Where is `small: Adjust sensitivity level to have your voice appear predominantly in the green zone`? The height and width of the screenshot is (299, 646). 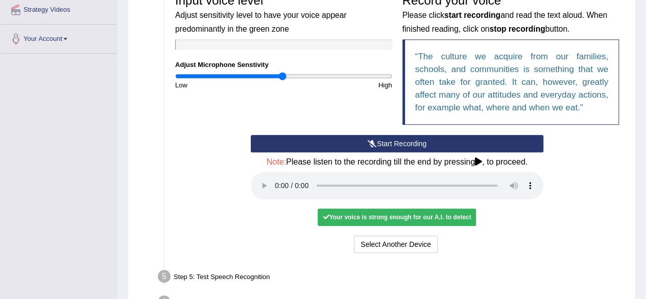 small: Adjust sensitivity level to have your voice appear predominantly in the green zone is located at coordinates (260, 21).